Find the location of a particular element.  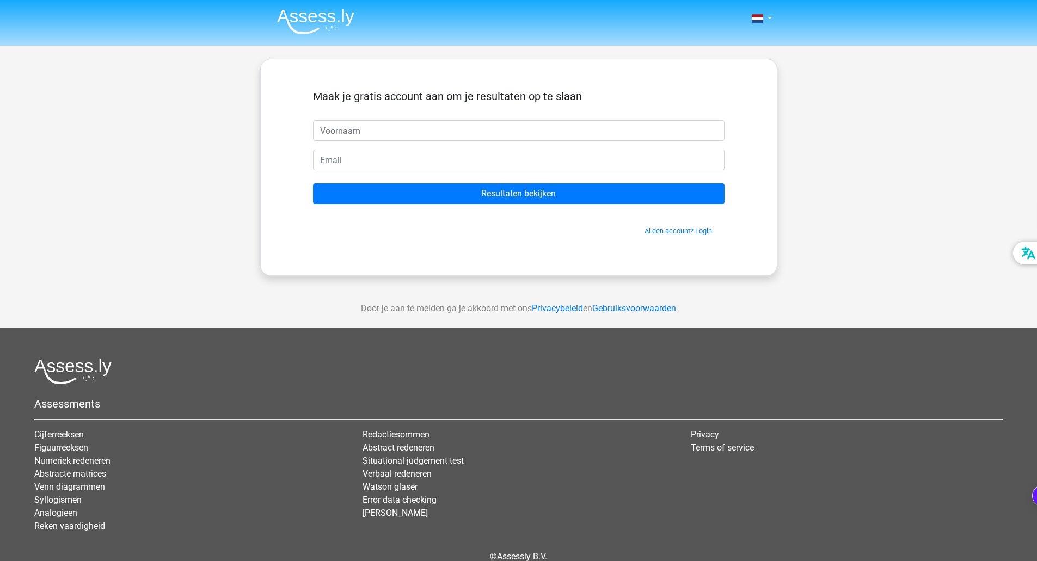

img: Assessly logo is located at coordinates (73, 371).